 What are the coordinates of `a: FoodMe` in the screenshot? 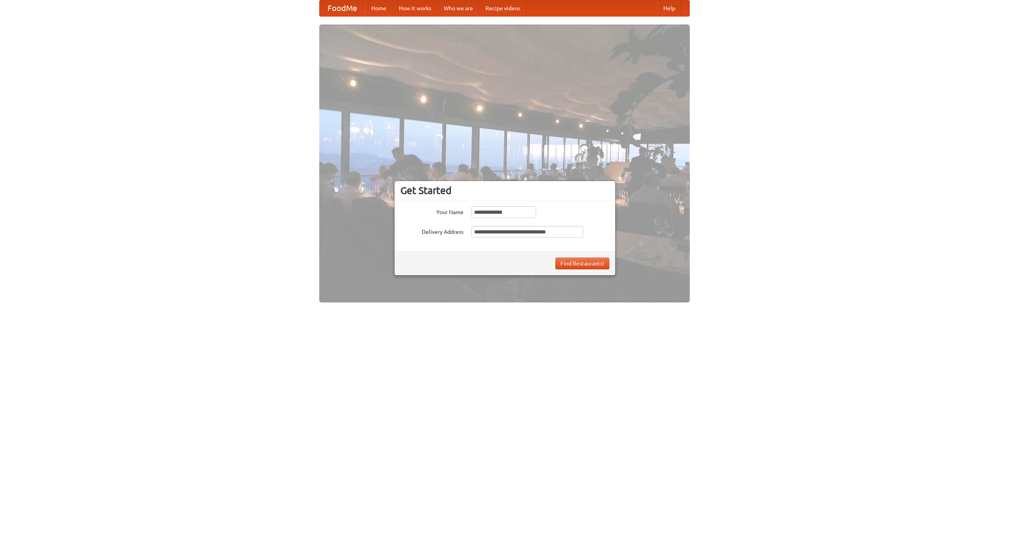 It's located at (342, 8).